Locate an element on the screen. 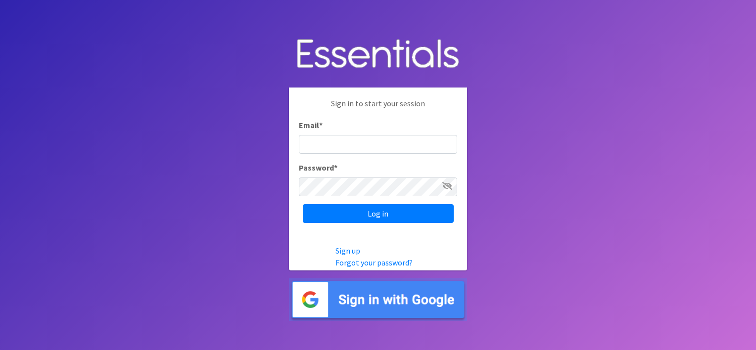  label: Password is located at coordinates (318, 168).